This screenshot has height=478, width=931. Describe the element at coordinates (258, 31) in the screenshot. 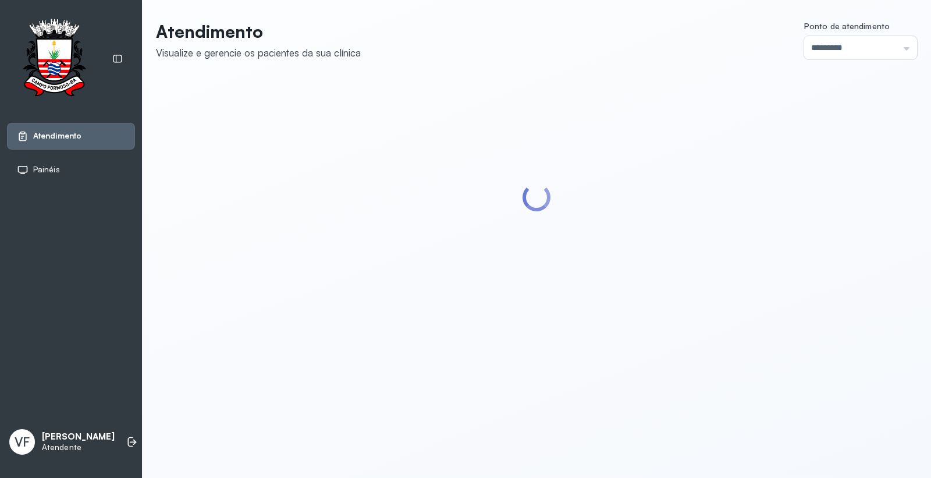

I see `p: Atendimento` at that location.